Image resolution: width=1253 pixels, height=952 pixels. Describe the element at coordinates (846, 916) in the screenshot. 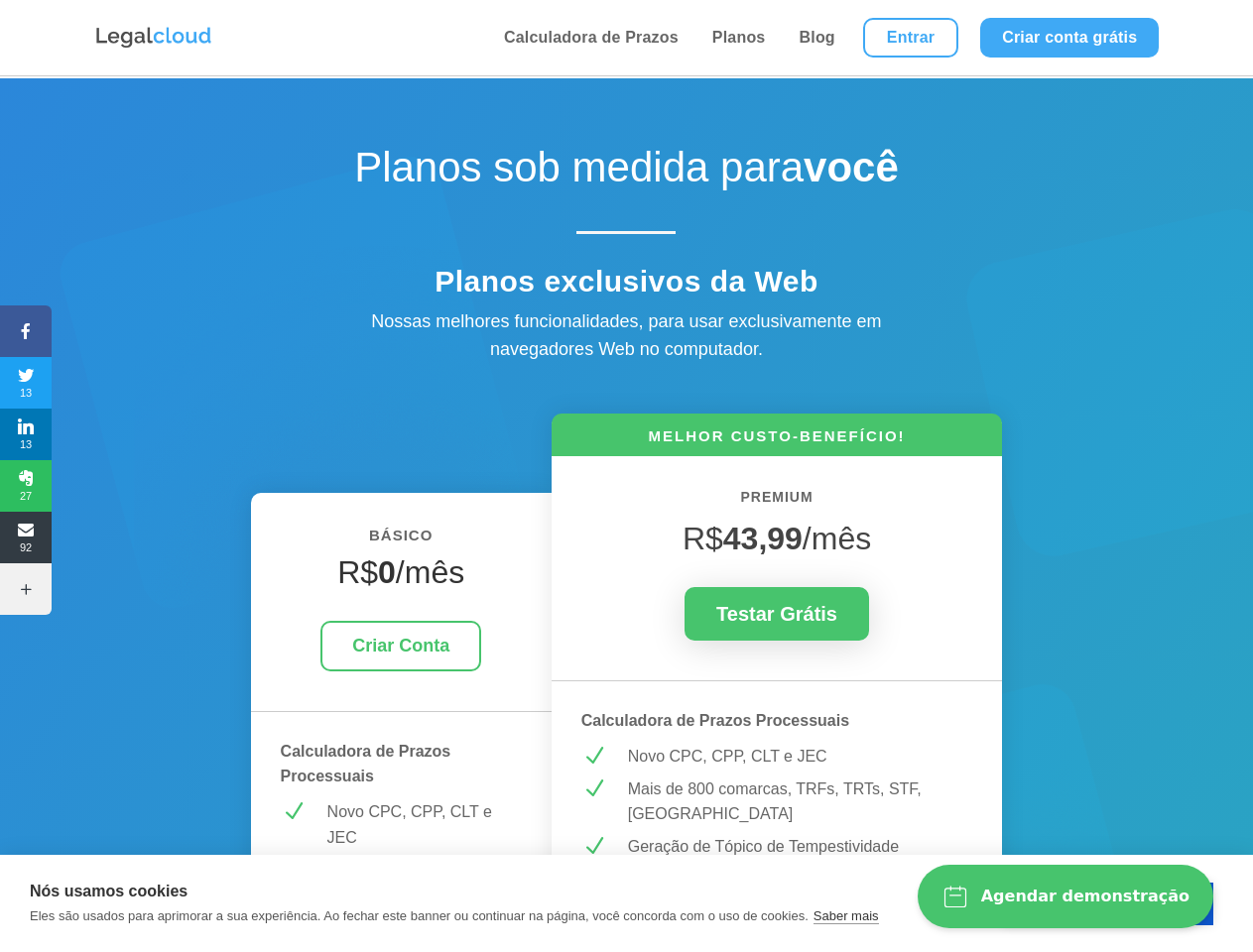

I see `a: Saber mais` at that location.